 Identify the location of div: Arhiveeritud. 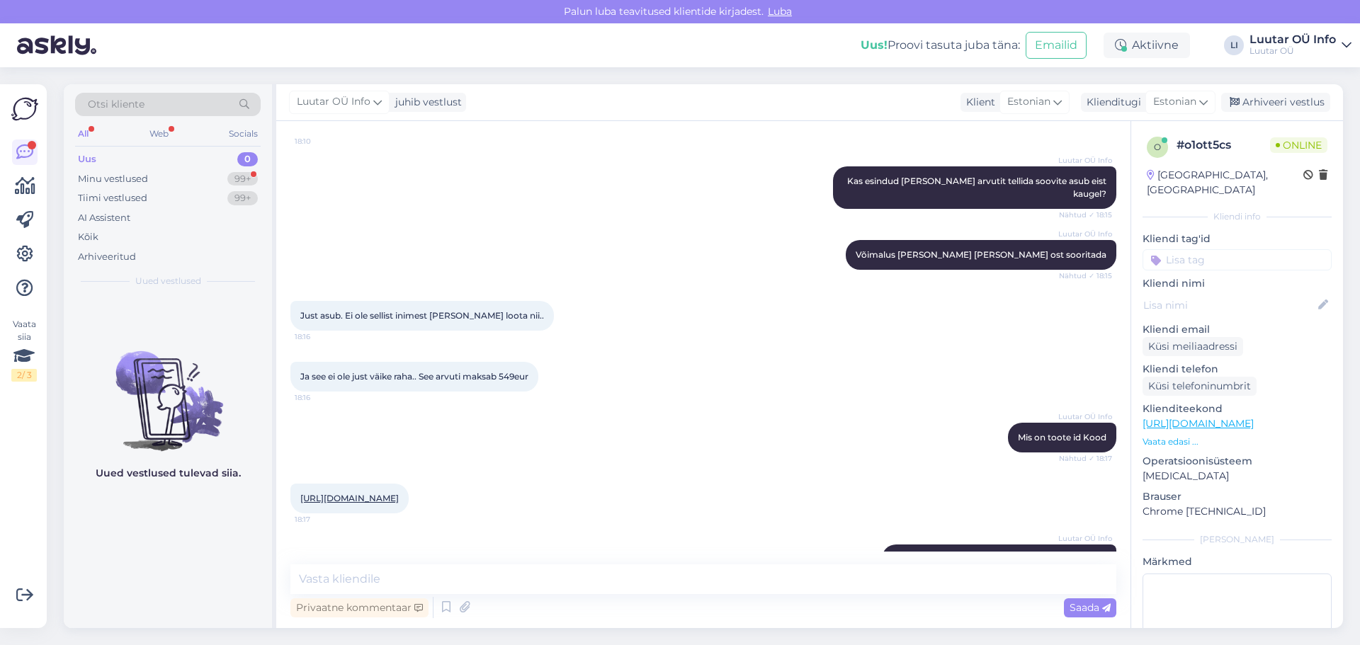
(107, 257).